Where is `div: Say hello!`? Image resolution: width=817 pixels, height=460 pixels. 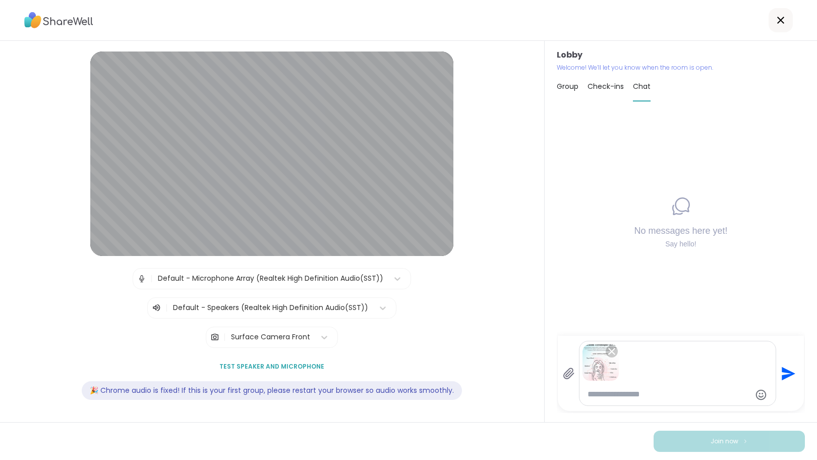 div: Say hello! is located at coordinates (681, 244).